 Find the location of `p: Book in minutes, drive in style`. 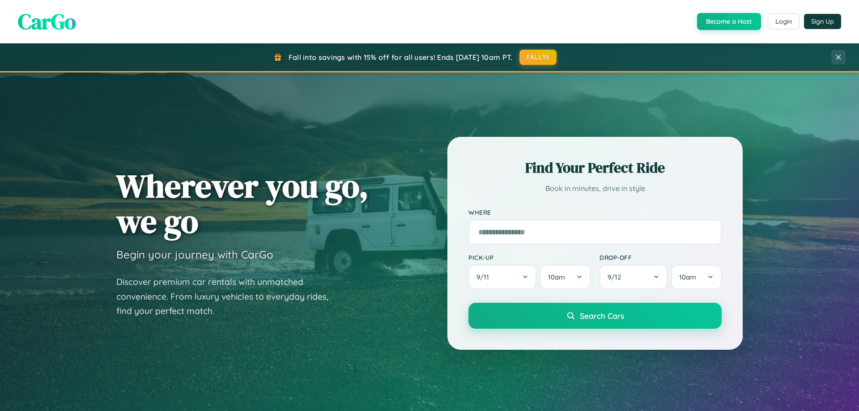

p: Book in minutes, drive in style is located at coordinates (595, 188).